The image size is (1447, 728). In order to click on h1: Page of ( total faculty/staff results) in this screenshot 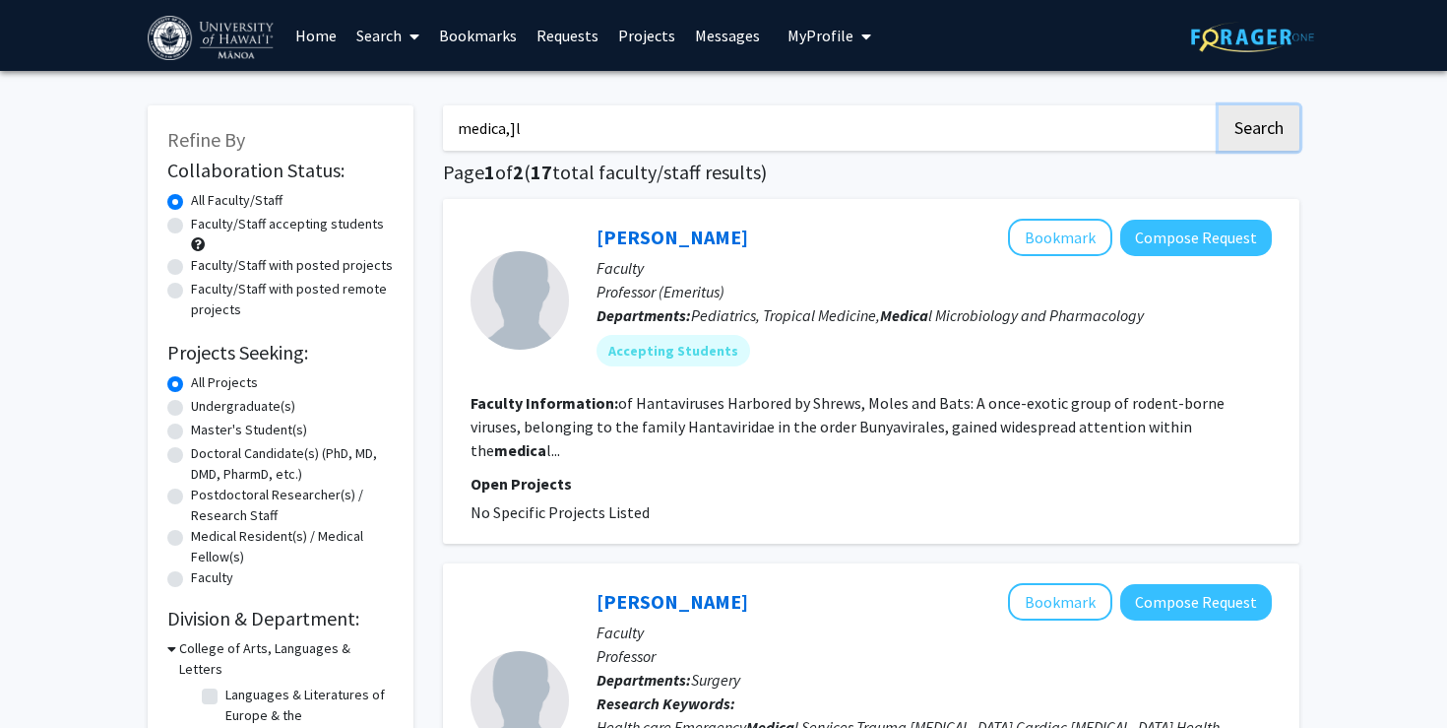, I will do `click(871, 172)`.